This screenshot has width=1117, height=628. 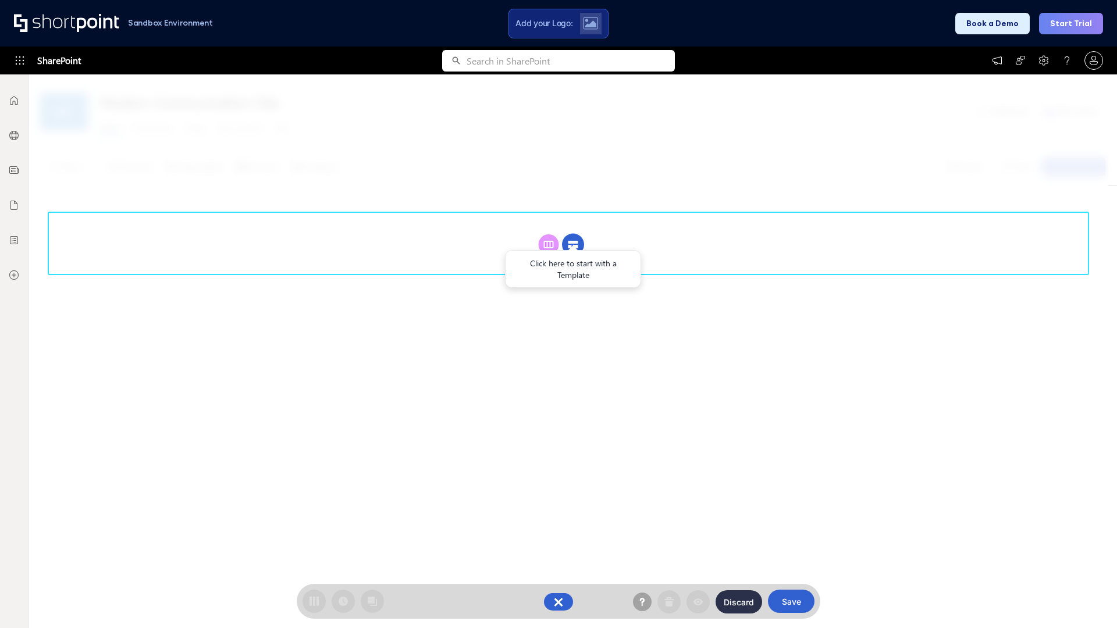 What do you see at coordinates (1071, 23) in the screenshot?
I see `button: Start Trial` at bounding box center [1071, 23].